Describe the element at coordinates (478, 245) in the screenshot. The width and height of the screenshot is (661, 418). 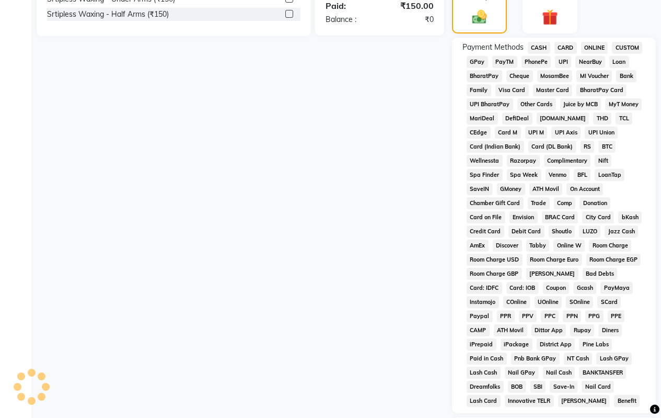
I see `span: AmEx` at that location.